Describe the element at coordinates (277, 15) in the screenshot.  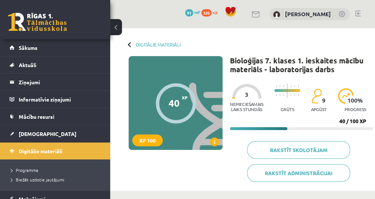
I see `img: Rinalds Štromanis` at that location.